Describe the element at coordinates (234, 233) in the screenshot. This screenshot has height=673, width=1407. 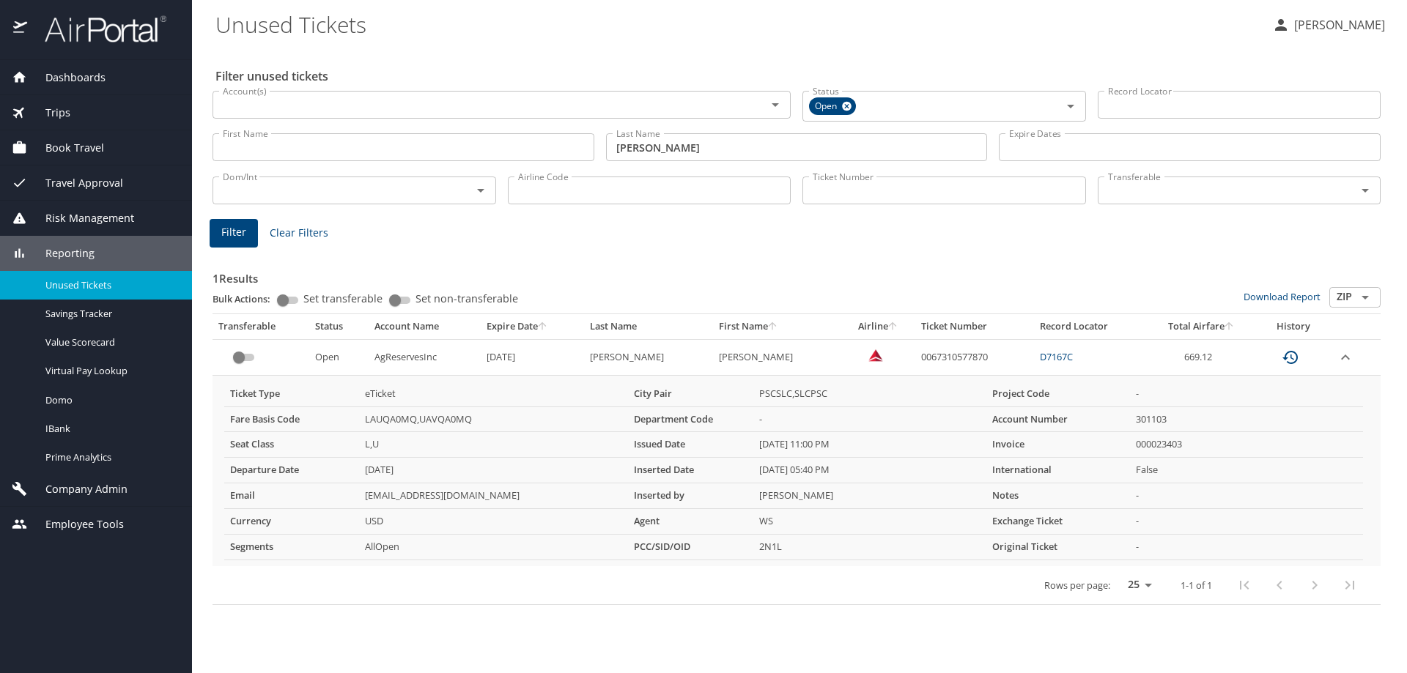
I see `button: Filter` at that location.